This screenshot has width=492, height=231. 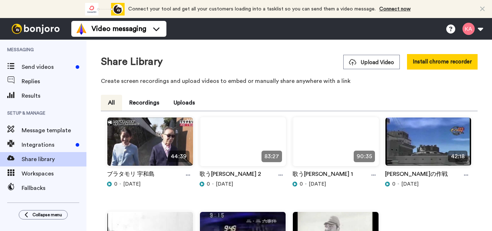 What do you see at coordinates (54, 96) in the screenshot?
I see `span: Results` at bounding box center [54, 96].